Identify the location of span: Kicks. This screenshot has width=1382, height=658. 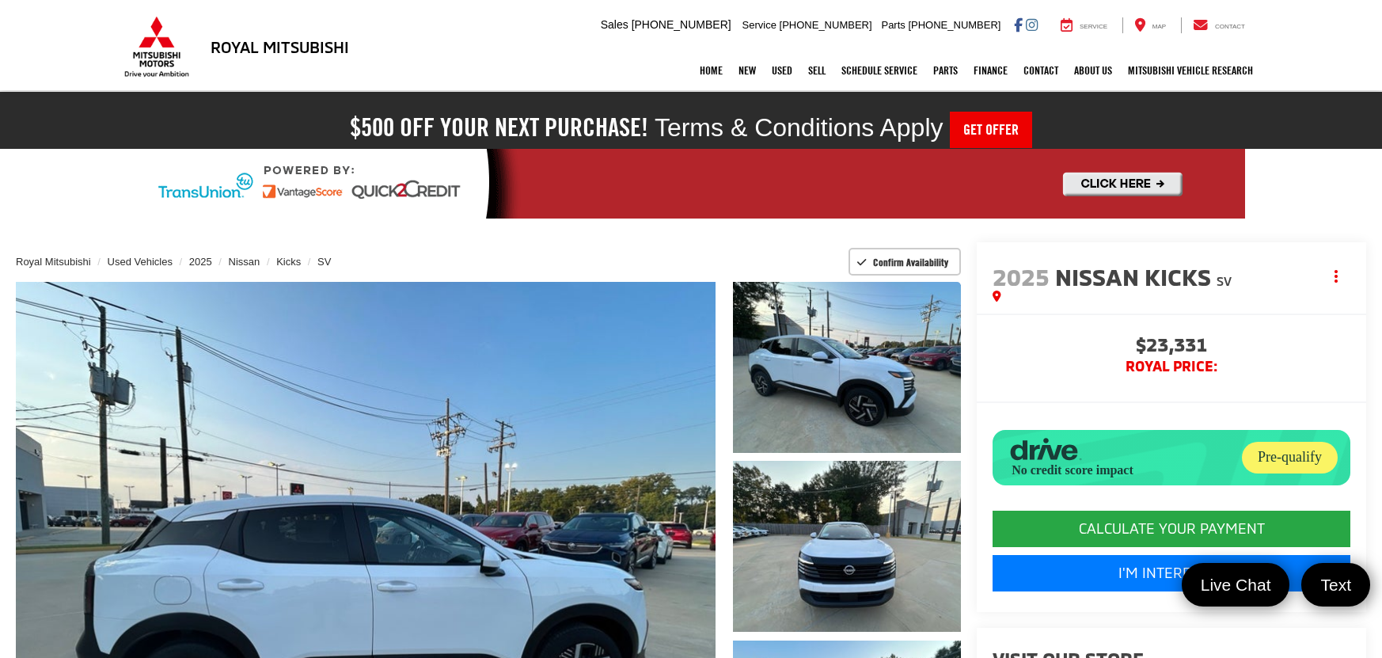
(288, 261).